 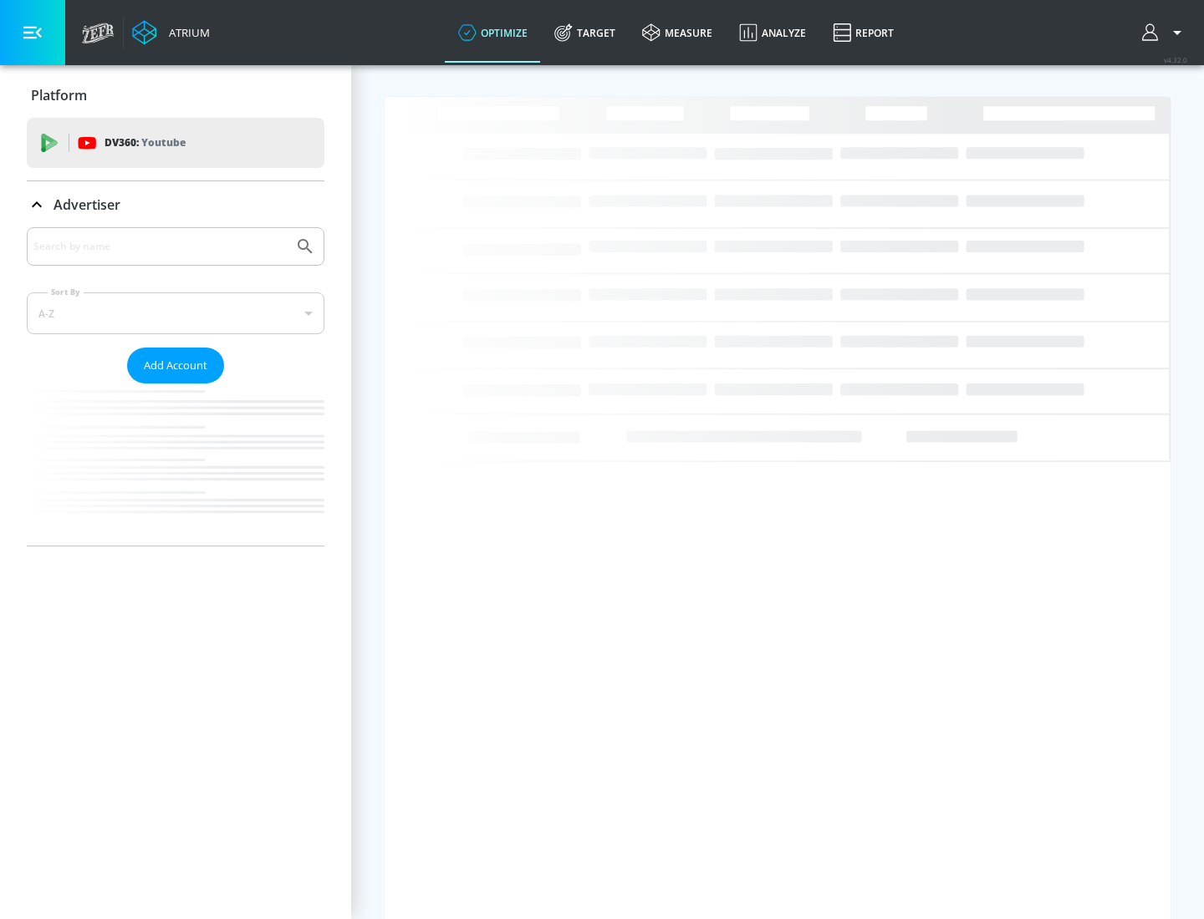 What do you see at coordinates (65, 292) in the screenshot?
I see `label: Sort By` at bounding box center [65, 292].